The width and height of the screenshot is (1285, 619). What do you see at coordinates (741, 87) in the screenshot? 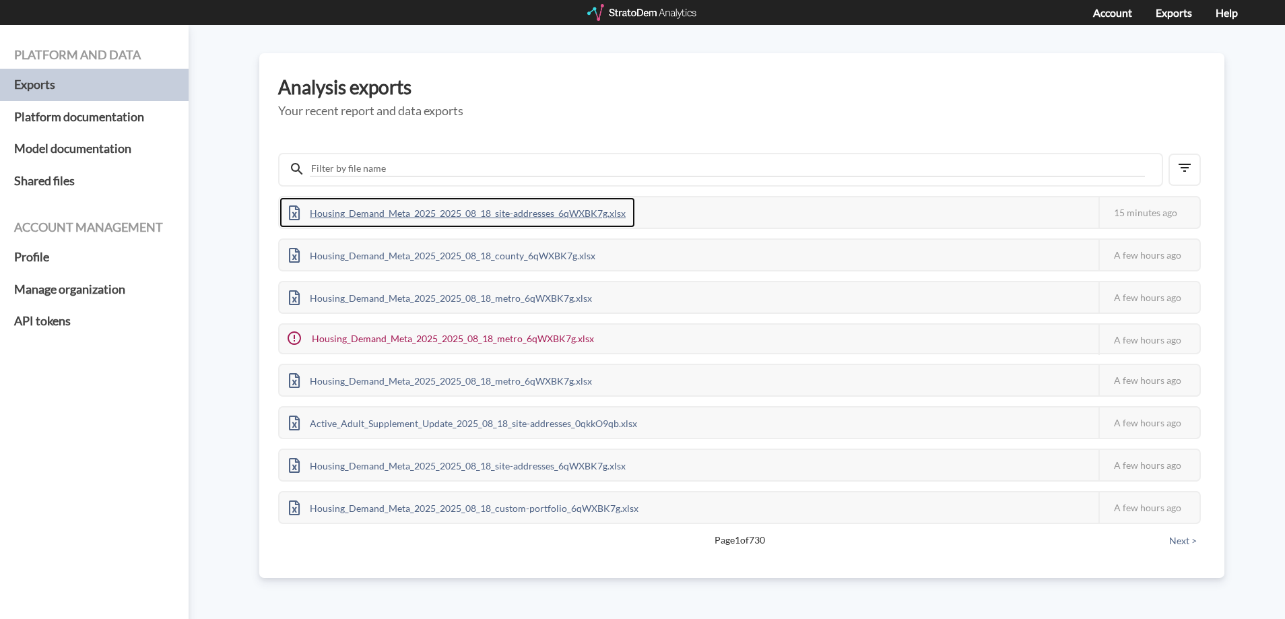
I see `h3: Analysis exports` at bounding box center [741, 87].